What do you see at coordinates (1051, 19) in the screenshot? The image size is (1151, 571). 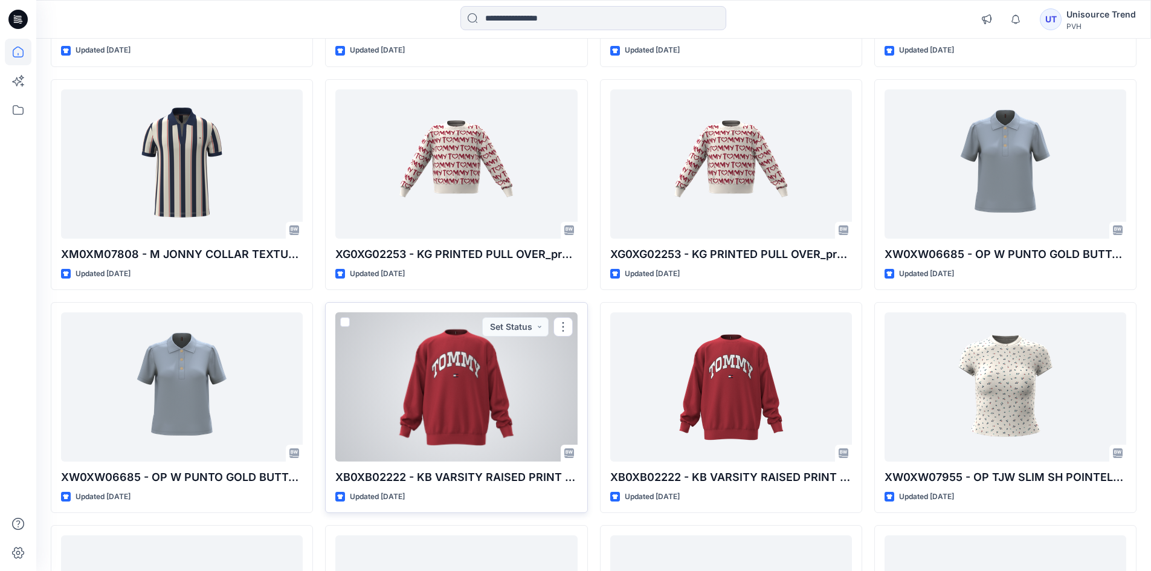 I see `div: UT` at bounding box center [1051, 19].